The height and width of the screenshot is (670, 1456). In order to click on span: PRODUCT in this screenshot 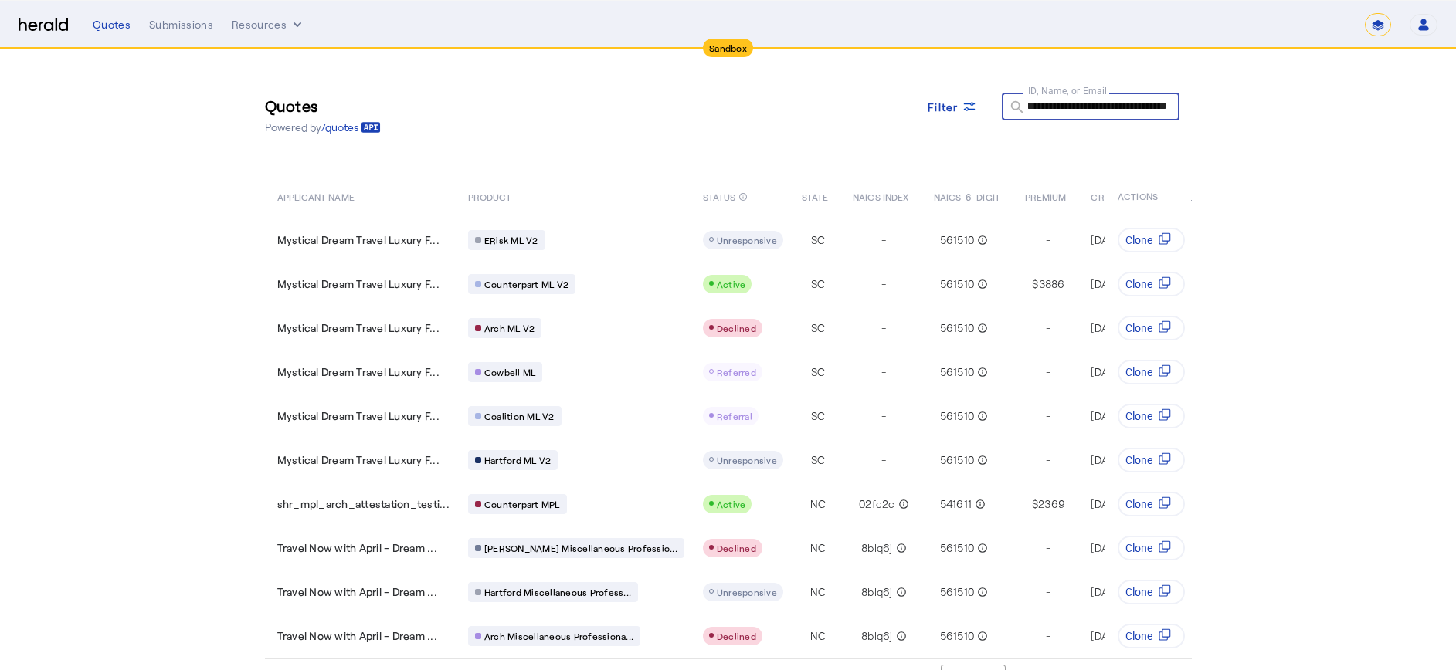, I will do `click(490, 196)`.